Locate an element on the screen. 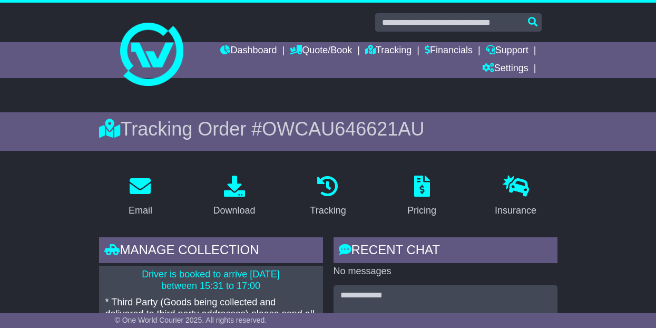  a: Download is located at coordinates (234, 196).